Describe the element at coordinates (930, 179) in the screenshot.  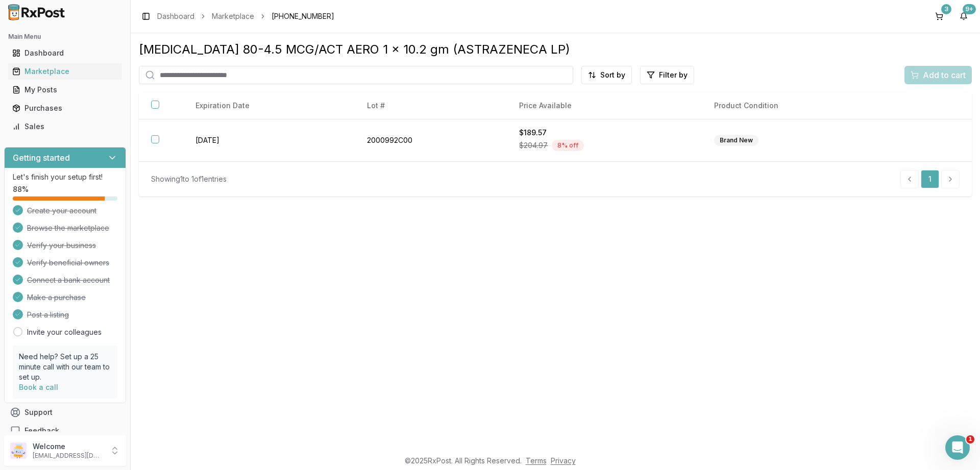
I see `a: 1` at that location.